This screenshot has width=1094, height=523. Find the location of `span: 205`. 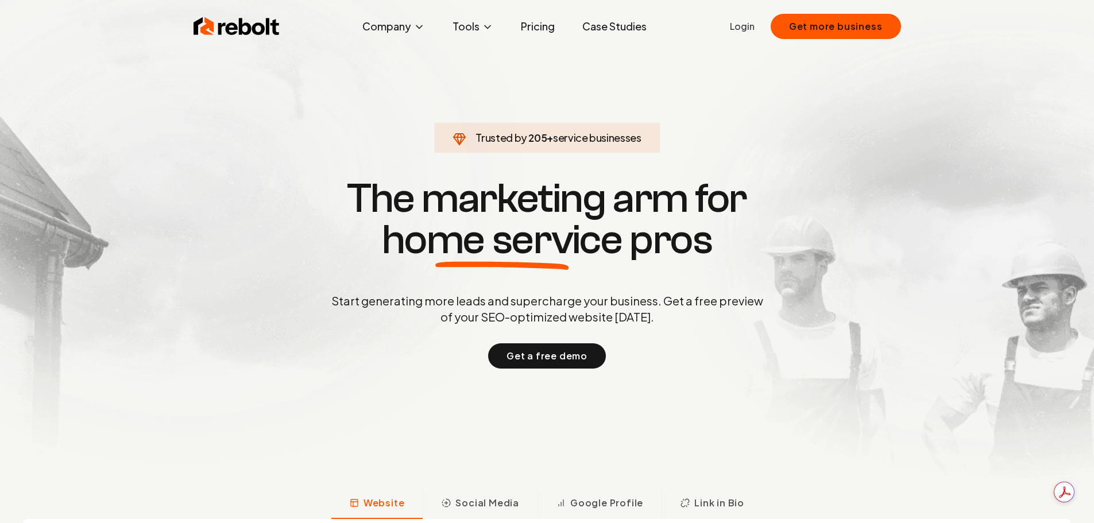

span: 205 is located at coordinates (538, 138).